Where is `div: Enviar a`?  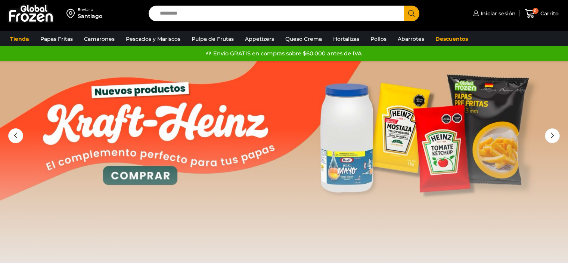
div: Enviar a is located at coordinates (90, 10).